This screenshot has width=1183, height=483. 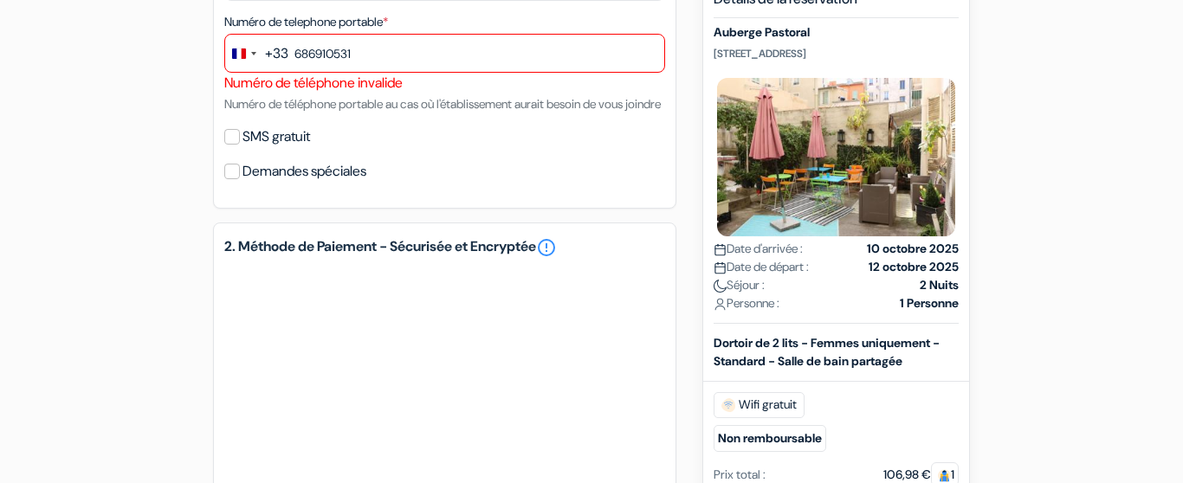 I want to click on small: Non remboursable, so click(x=770, y=438).